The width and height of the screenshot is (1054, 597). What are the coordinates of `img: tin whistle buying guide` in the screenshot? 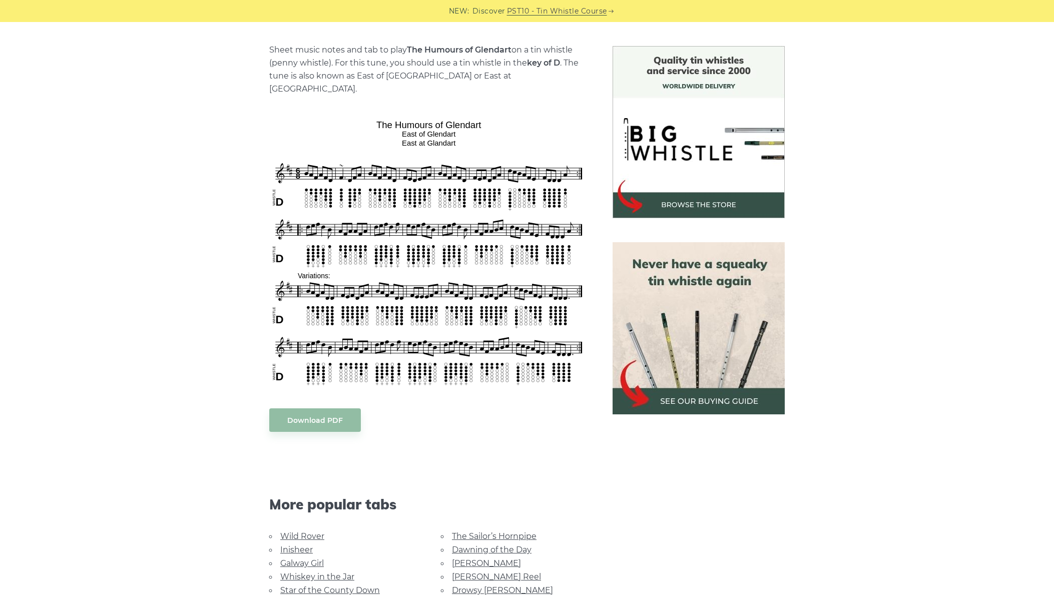 It's located at (699, 328).